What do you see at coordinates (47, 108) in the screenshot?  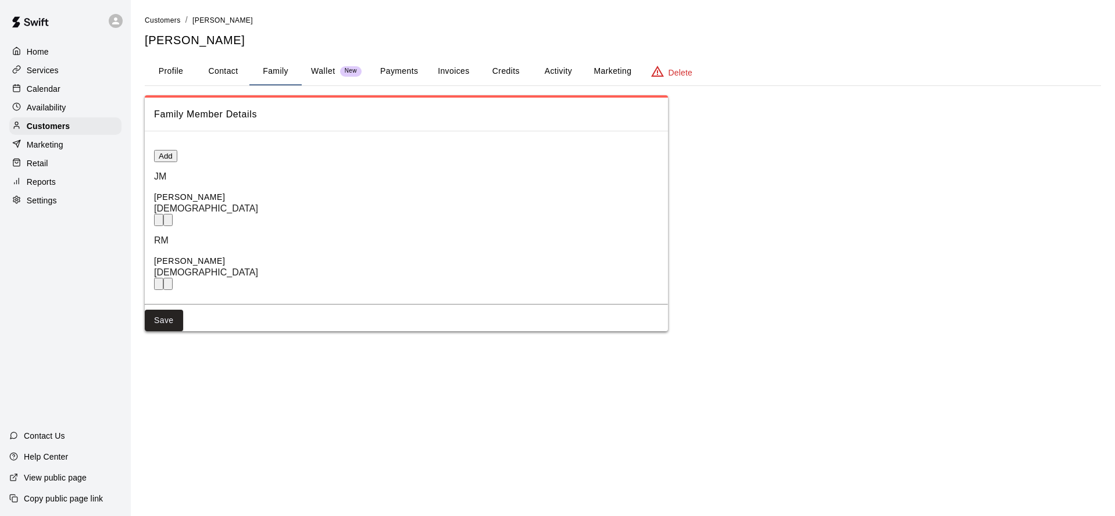 I see `p: Availability` at bounding box center [47, 108].